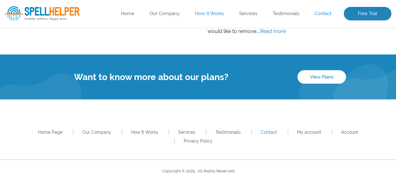 The height and width of the screenshot is (173, 396). What do you see at coordinates (128, 14) in the screenshot?
I see `a: Home` at bounding box center [128, 14].